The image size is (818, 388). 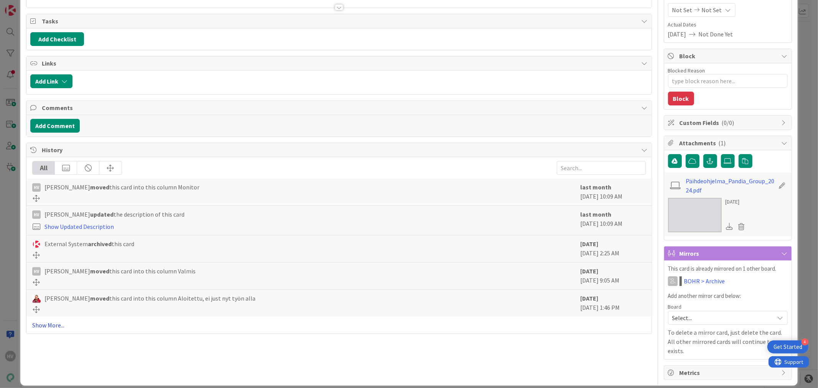 I want to click on button: Add Checklist, so click(x=57, y=39).